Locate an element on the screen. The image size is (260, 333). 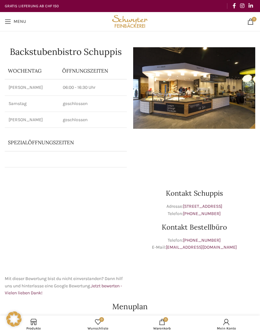
a: 0 is located at coordinates (251, 22).